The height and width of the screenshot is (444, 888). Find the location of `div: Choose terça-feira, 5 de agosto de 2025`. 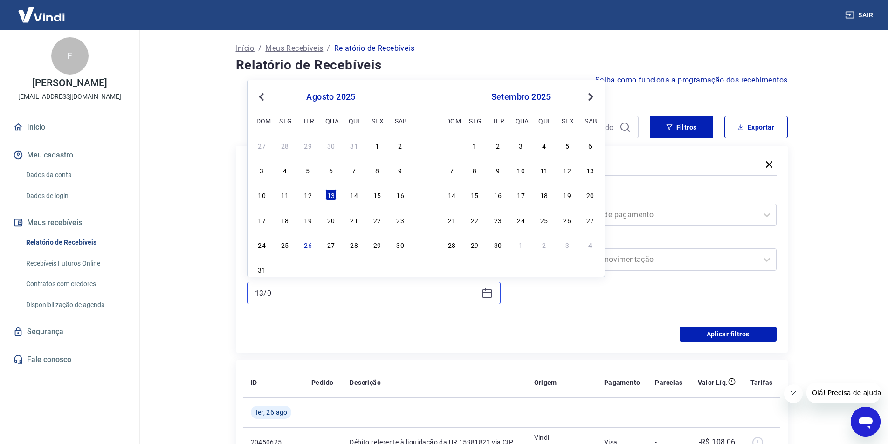

div: Choose terça-feira, 5 de agosto de 2025 is located at coordinates (308, 170).